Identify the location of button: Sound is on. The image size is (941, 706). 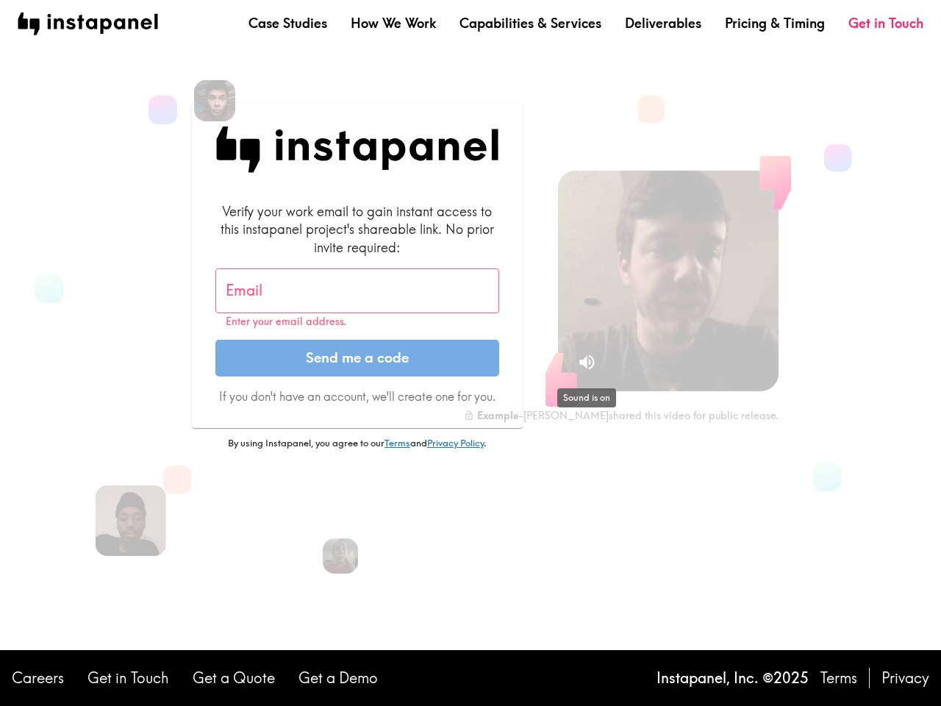
(587, 362).